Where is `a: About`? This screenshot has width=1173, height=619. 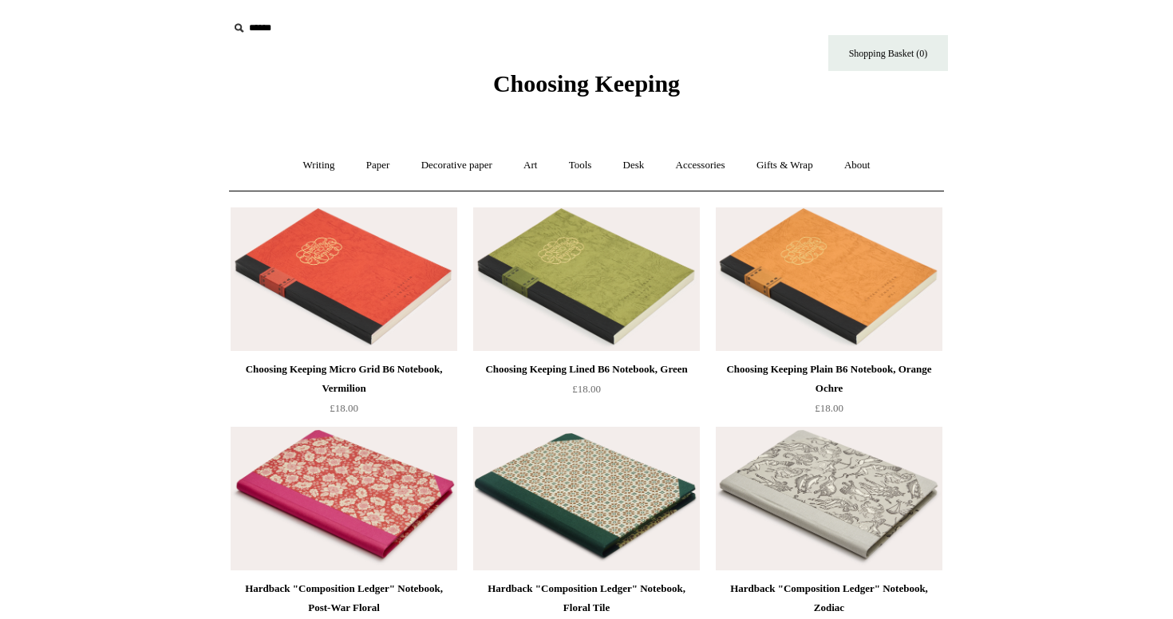
a: About is located at coordinates (857, 165).